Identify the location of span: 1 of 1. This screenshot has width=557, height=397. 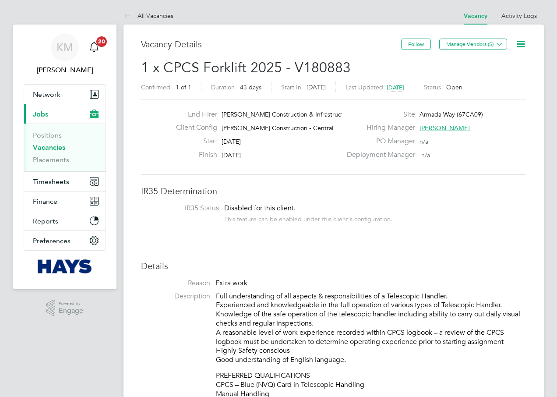
(183, 87).